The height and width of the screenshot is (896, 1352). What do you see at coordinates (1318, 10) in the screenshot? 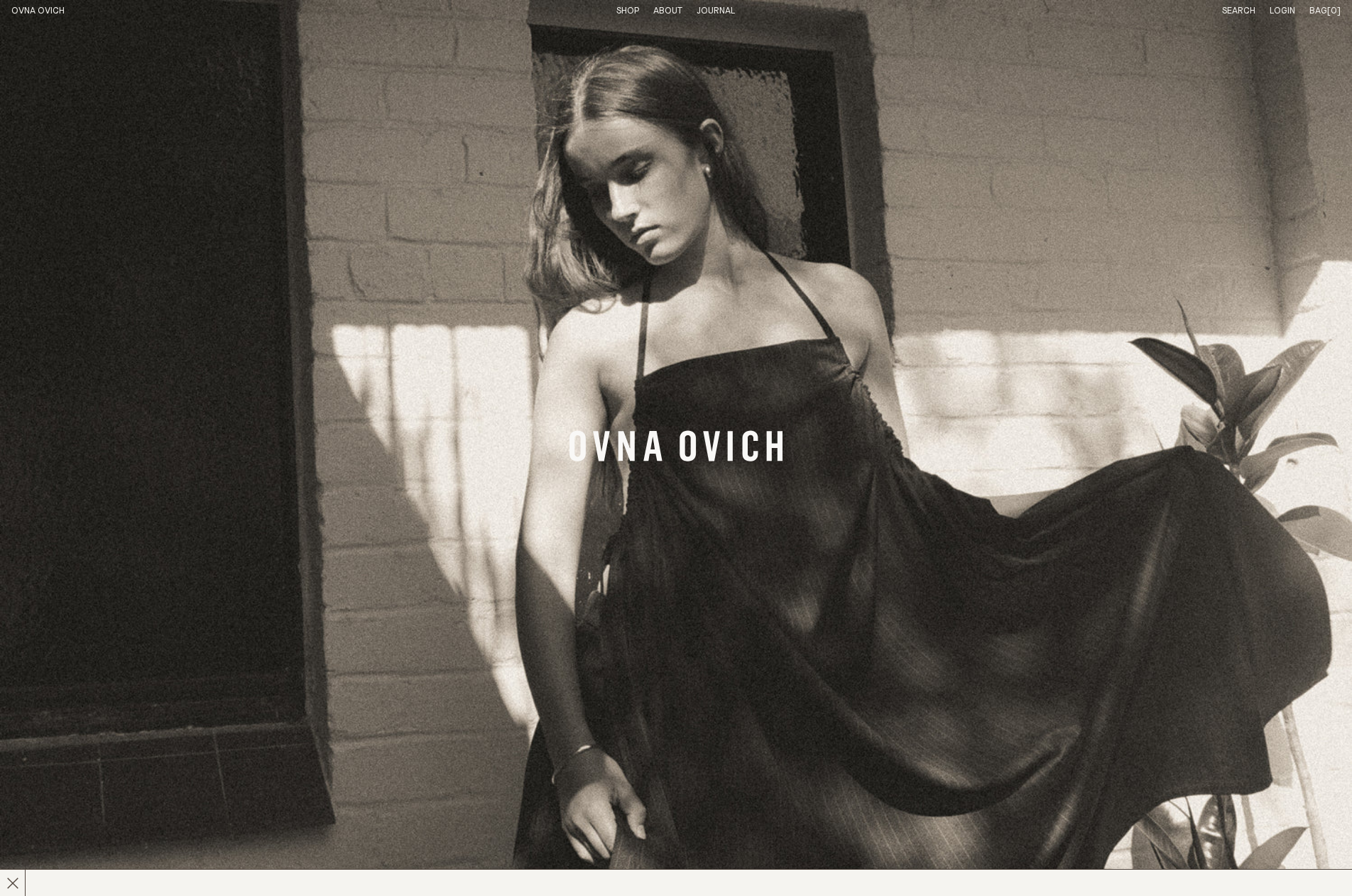
I see `span: Bag` at bounding box center [1318, 10].